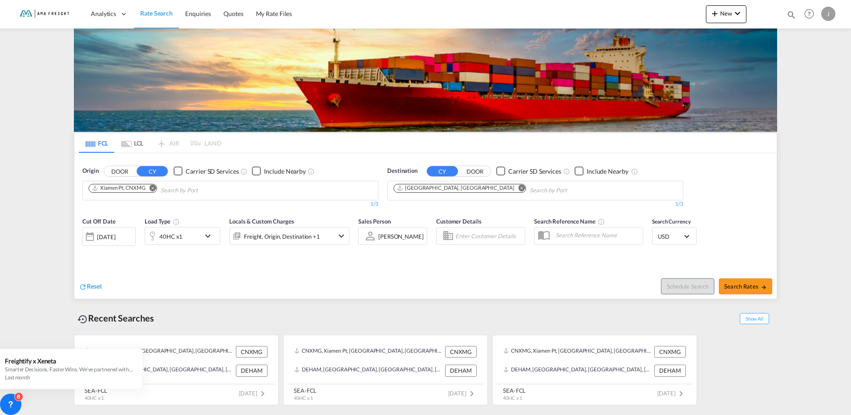  Describe the element at coordinates (116, 318) in the screenshot. I see `div: Recent Searches` at that location.